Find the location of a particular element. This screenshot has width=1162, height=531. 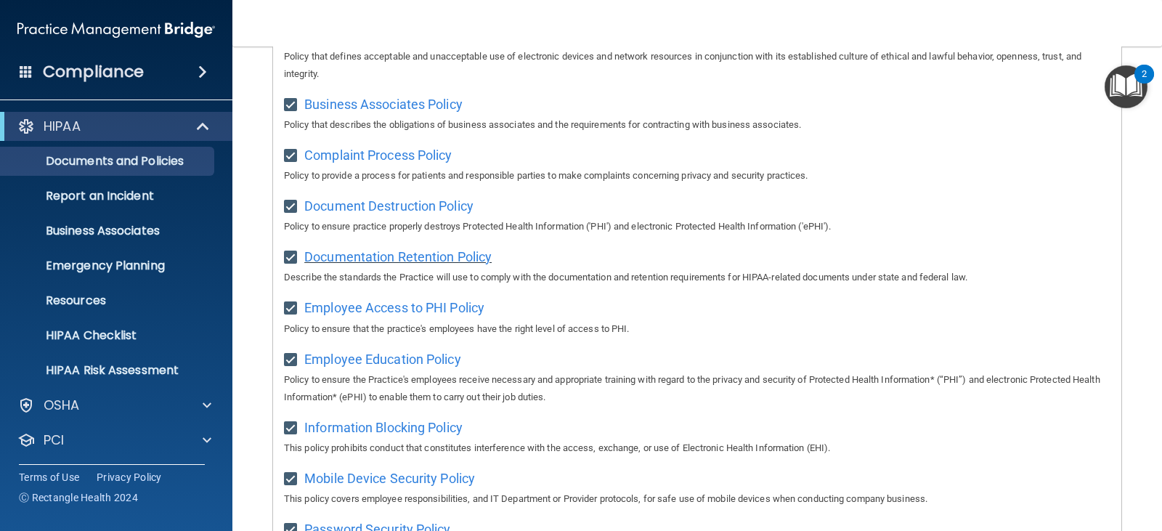

span: Document Destruction Policy is located at coordinates (388, 205).